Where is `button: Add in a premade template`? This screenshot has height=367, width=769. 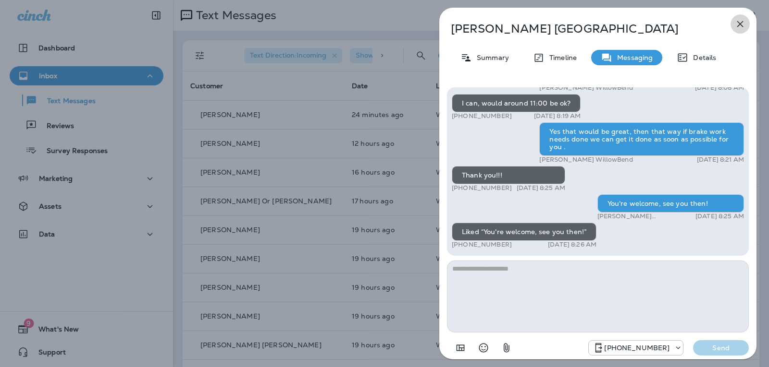 button: Add in a premade template is located at coordinates (460, 348).